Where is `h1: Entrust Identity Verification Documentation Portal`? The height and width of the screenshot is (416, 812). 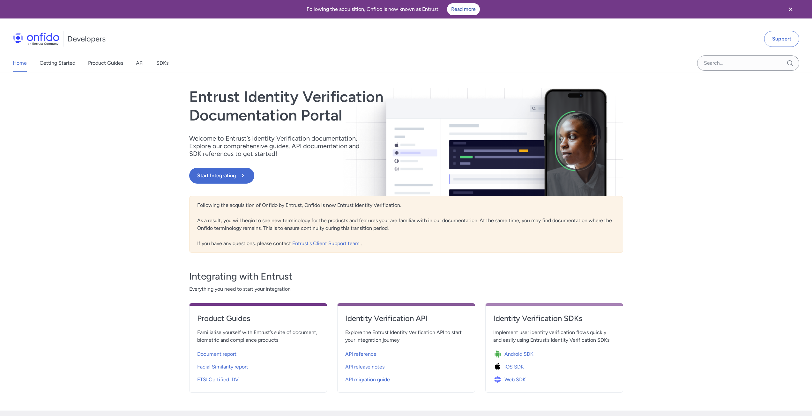
h1: Entrust Identity Verification Documentation Portal is located at coordinates (341, 106).